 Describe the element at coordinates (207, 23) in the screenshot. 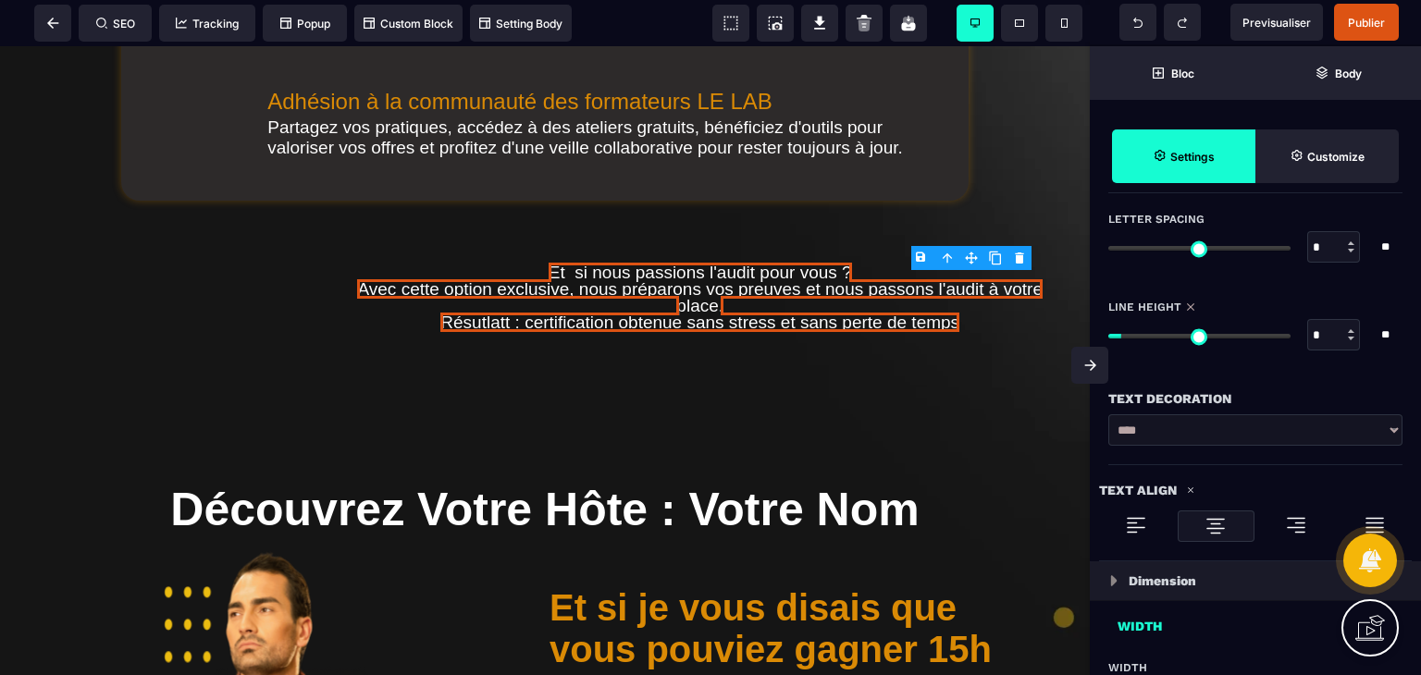

I see `span: Tracking` at that location.